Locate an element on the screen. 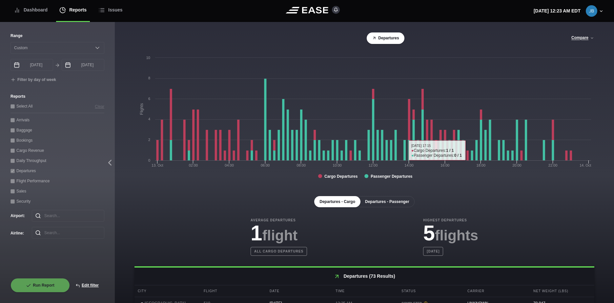  text: 2 is located at coordinates (149, 140).